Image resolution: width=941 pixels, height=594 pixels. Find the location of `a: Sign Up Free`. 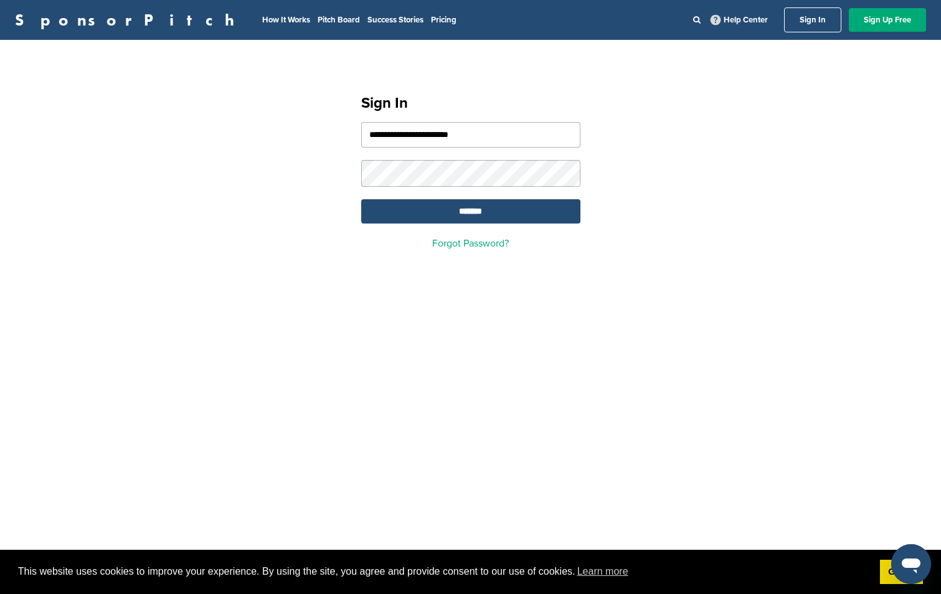

a: Sign Up Free is located at coordinates (888, 20).